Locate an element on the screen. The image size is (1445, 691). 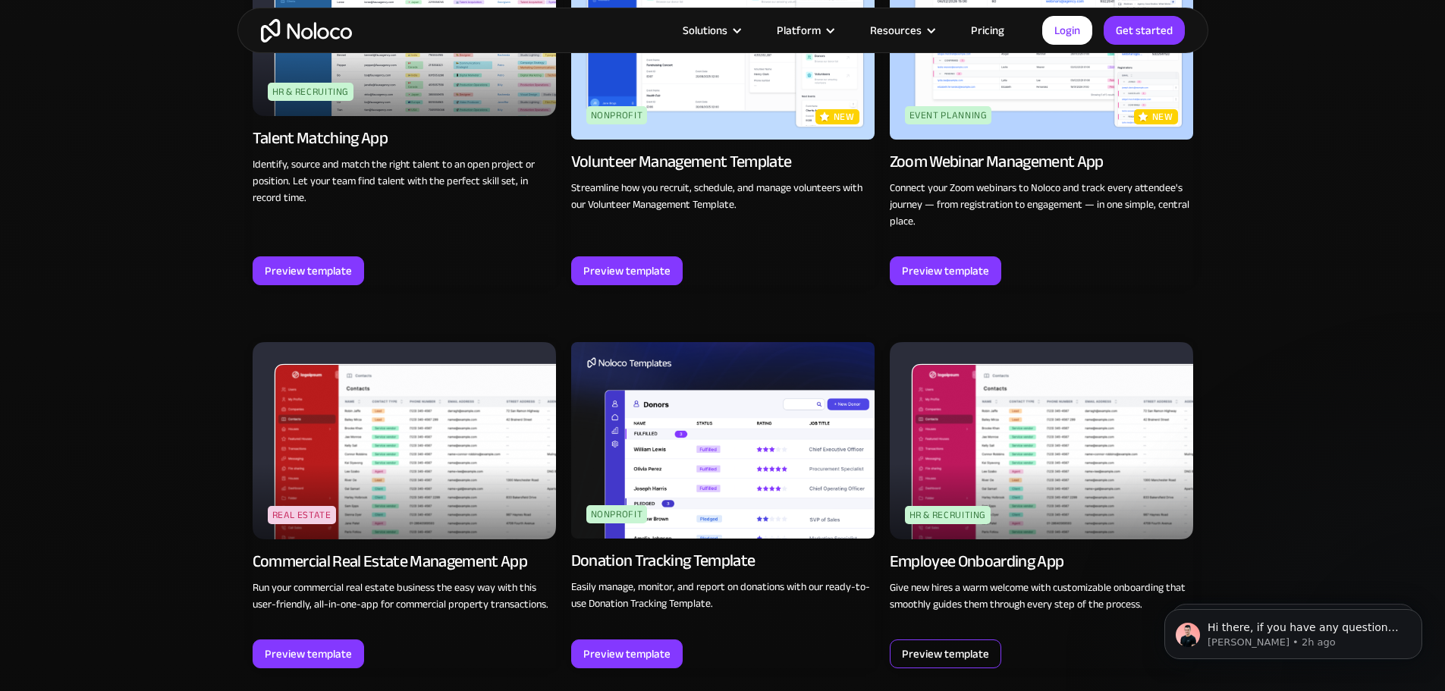
div: message notification from Darragh, 2h ago. Hi there, if you have any questions about our pricing,... is located at coordinates (152, 57).